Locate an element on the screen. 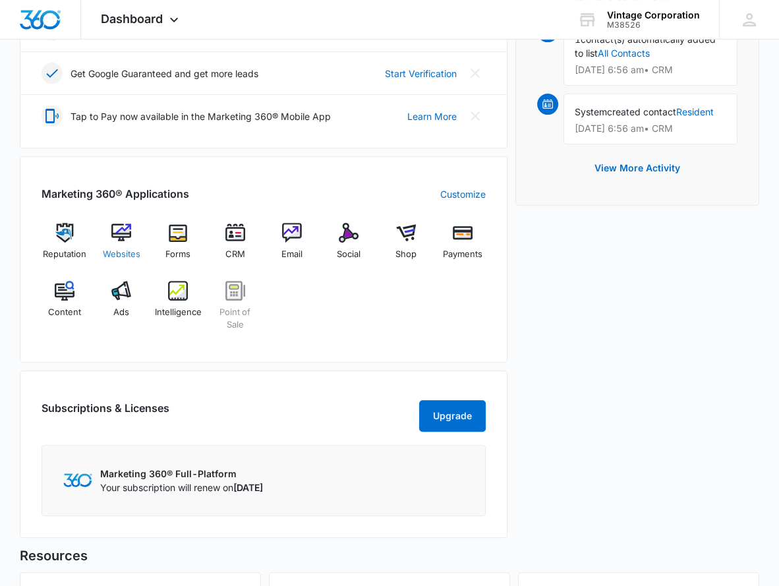 This screenshot has width=779, height=586. a: Customize is located at coordinates (462, 194).